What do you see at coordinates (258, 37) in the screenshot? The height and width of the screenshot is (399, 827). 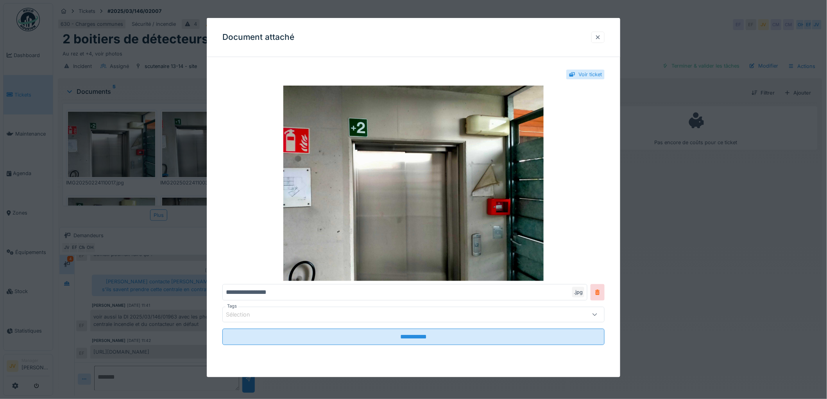 I see `h3: Document attaché` at bounding box center [258, 37].